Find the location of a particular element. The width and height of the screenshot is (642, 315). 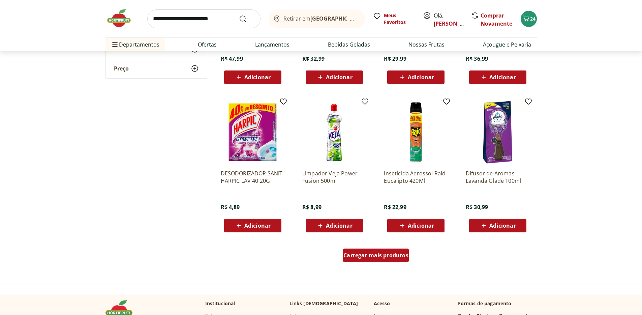

span: 24 is located at coordinates (533, 19).